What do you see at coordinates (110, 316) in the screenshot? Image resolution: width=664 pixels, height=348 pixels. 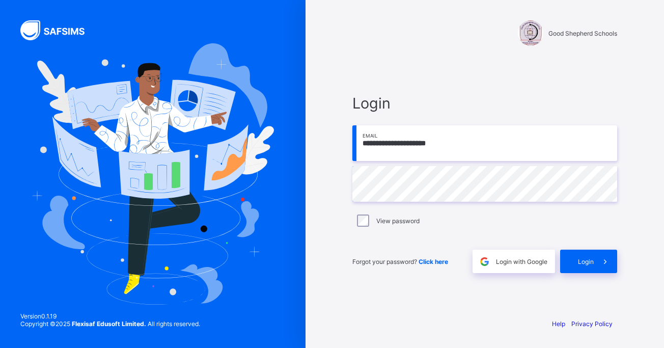 I see `span: Version 0.1.19` at bounding box center [110, 316].